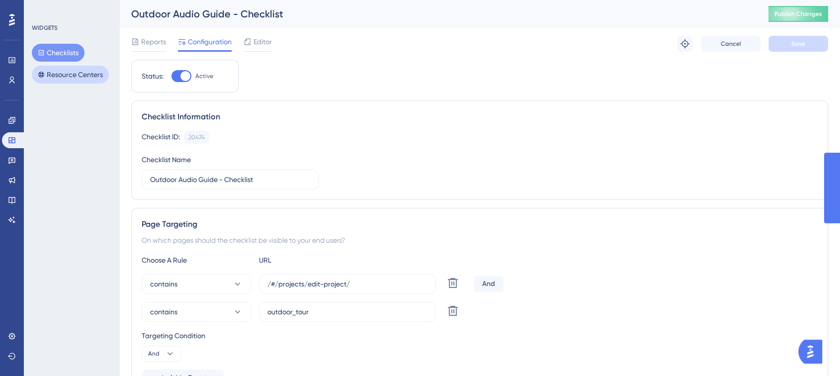 Image resolution: width=840 pixels, height=376 pixels. I want to click on span: Editor, so click(262, 42).